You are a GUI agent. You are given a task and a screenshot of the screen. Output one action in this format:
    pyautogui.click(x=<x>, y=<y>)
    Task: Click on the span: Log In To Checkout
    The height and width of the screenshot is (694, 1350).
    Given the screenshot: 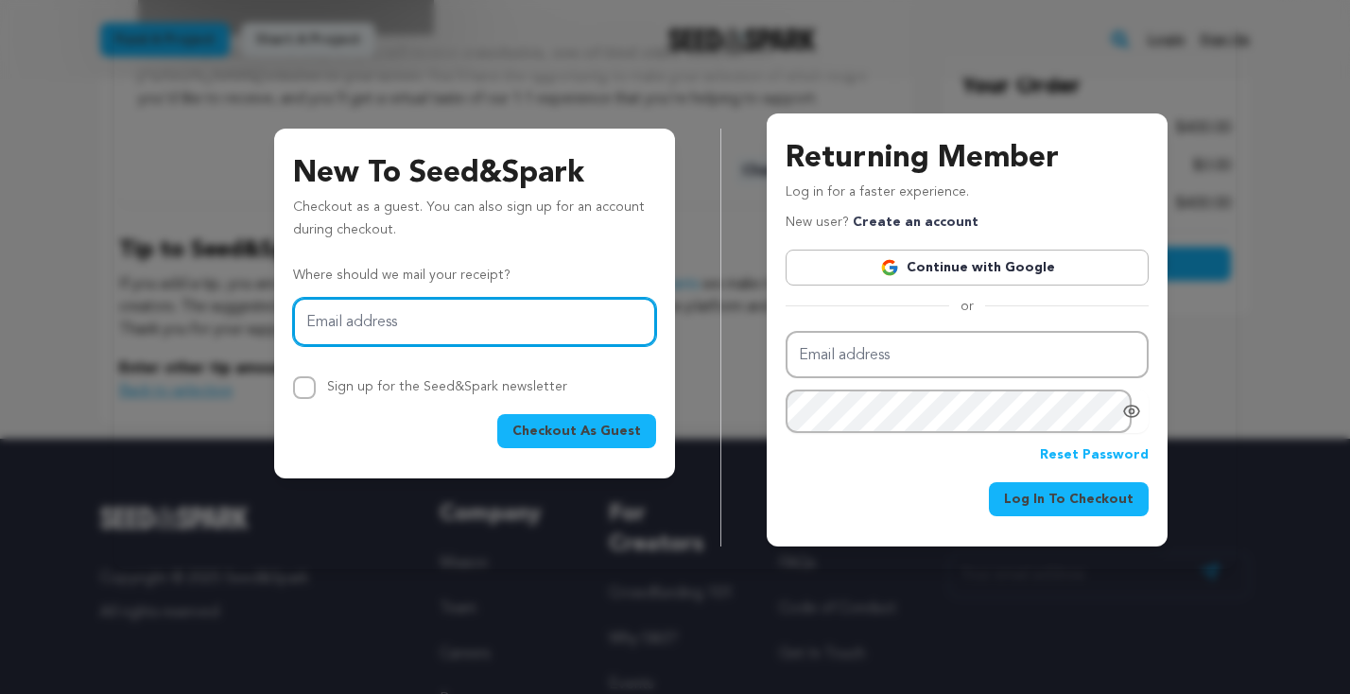 What is the action you would take?
    pyautogui.click(x=1069, y=499)
    